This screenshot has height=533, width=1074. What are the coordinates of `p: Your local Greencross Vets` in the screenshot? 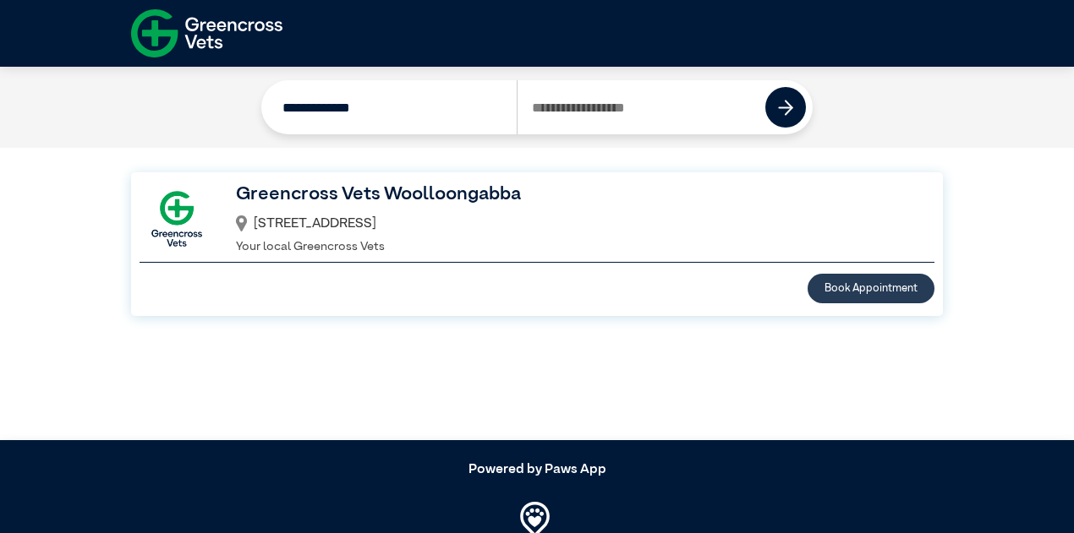 It's located at (574, 248).